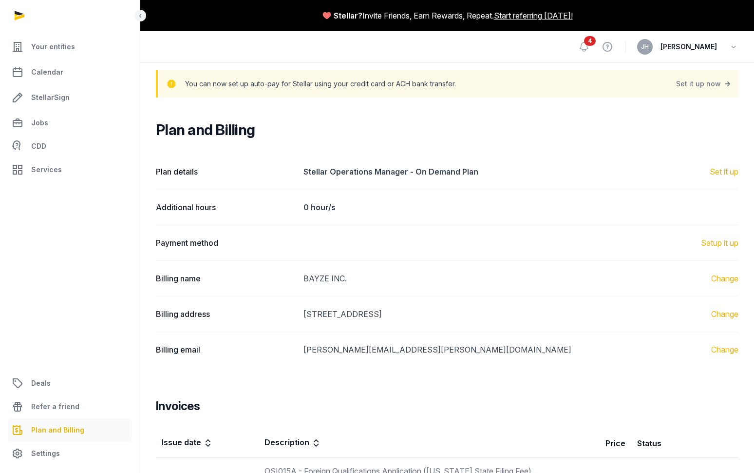  I want to click on th: Price, so click(599, 443).